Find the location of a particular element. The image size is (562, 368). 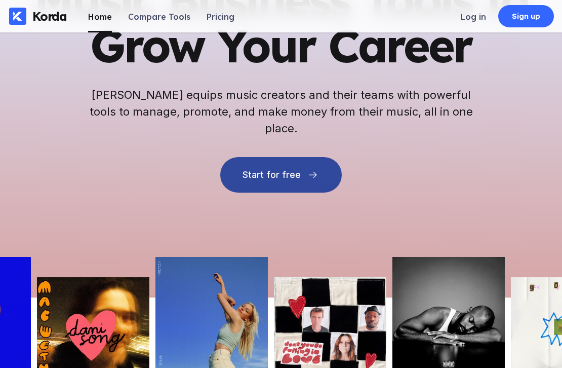

div: Korda is located at coordinates (50, 16).